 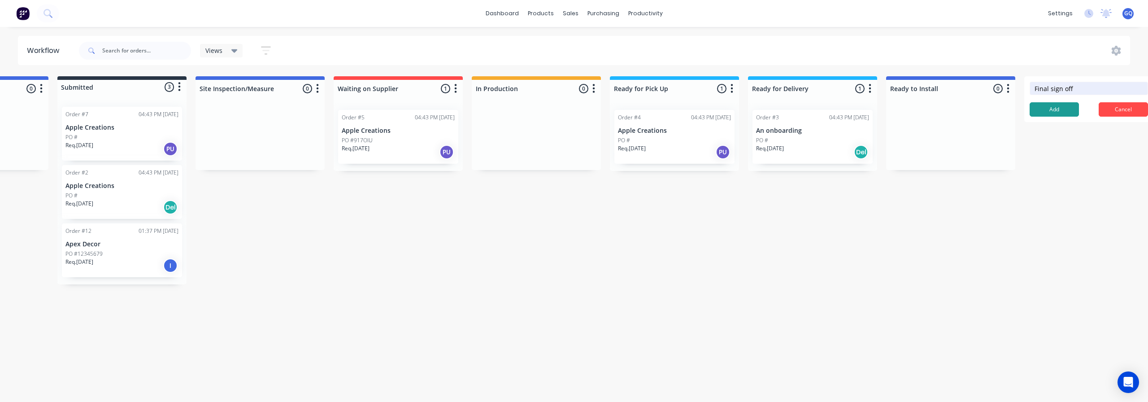 I want to click on div: Order #7, so click(x=77, y=114).